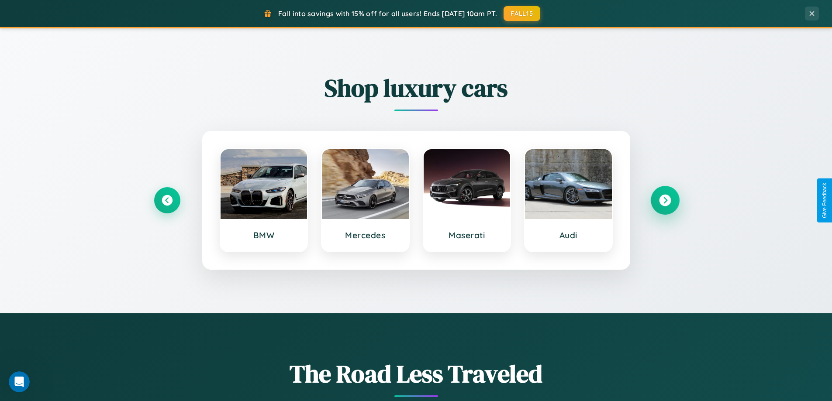 The image size is (832, 401). Describe the element at coordinates (568, 235) in the screenshot. I see `h3: Audi` at that location.